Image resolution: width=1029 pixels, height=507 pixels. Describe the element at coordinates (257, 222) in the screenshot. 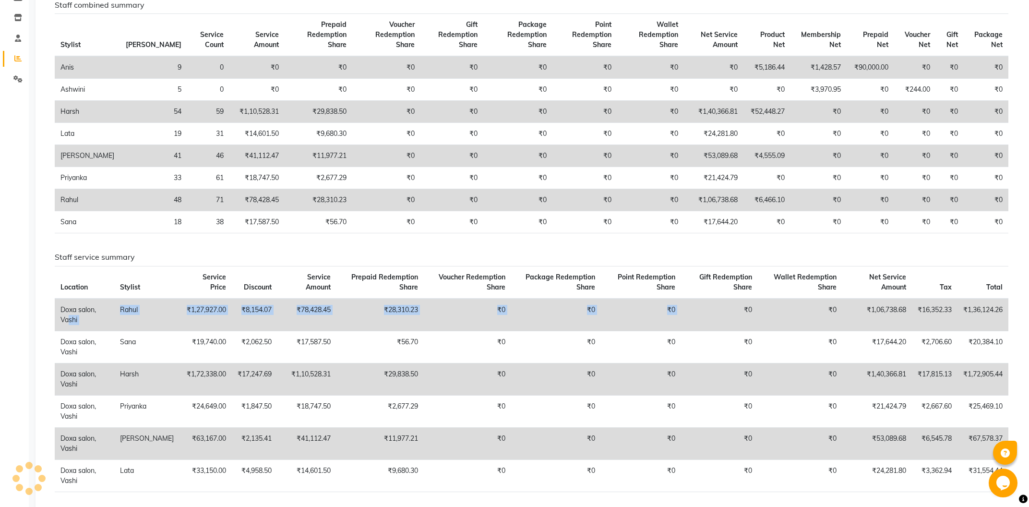

I see `td: ₹17,587.50` at that location.